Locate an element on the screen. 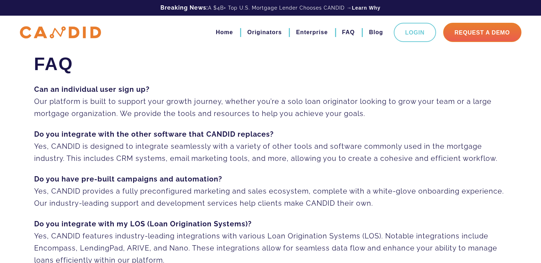  img: CANDID APP is located at coordinates (60, 32).